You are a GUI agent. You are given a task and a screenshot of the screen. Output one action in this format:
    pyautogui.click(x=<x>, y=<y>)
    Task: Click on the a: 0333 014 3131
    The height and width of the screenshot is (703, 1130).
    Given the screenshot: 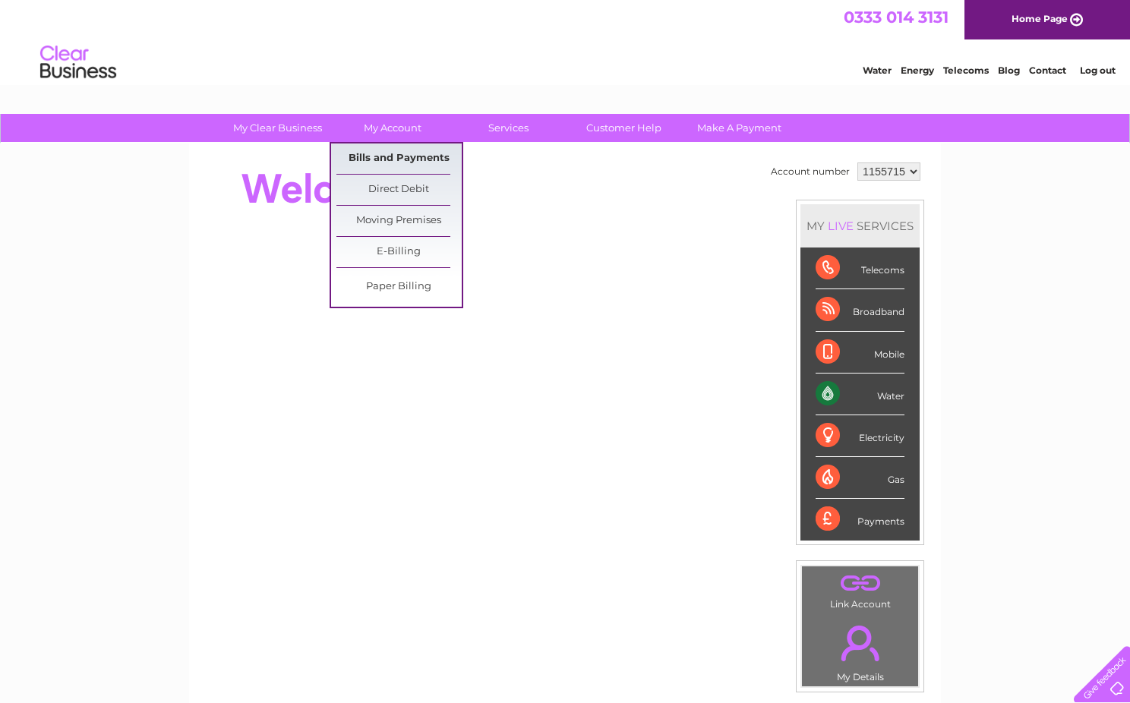 What is the action you would take?
    pyautogui.click(x=896, y=17)
    